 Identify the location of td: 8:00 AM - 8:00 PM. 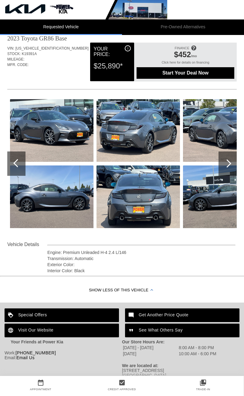
(198, 347).